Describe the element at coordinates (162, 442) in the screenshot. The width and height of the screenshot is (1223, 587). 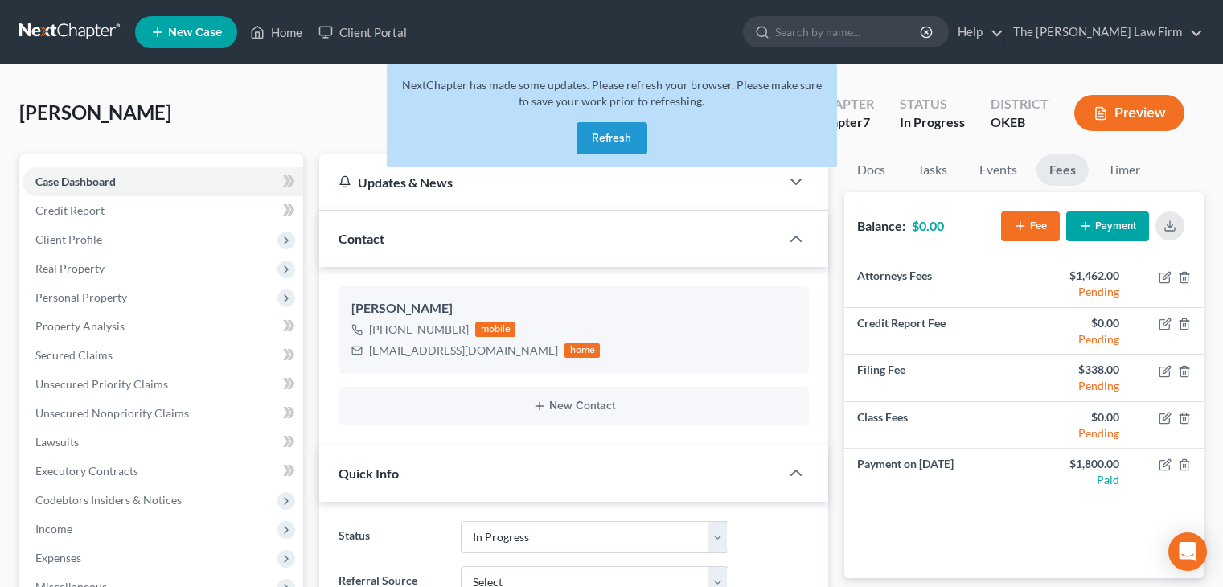
I see `a: Lawsuits` at that location.